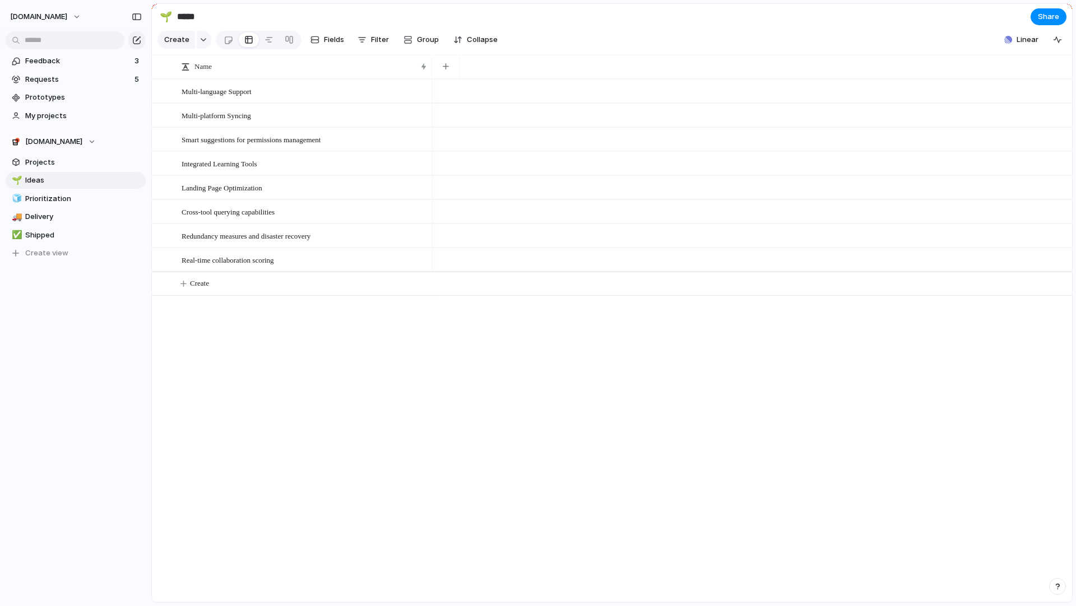 This screenshot has width=1076, height=606. I want to click on div: ✅Shipped, so click(76, 235).